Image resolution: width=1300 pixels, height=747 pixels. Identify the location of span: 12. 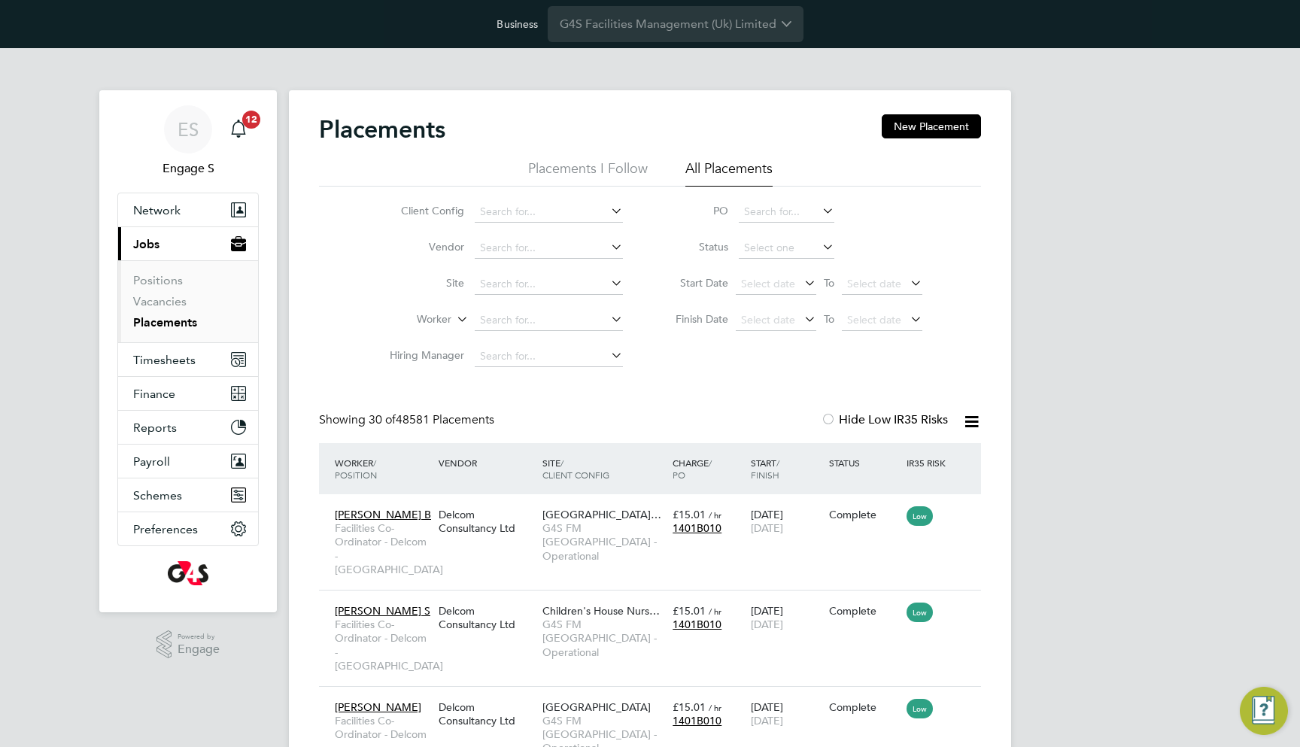
(251, 120).